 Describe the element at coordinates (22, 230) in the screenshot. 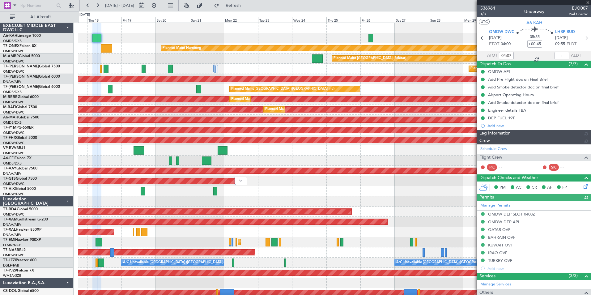

I see `a: T7-XALHawker 850XP` at that location.